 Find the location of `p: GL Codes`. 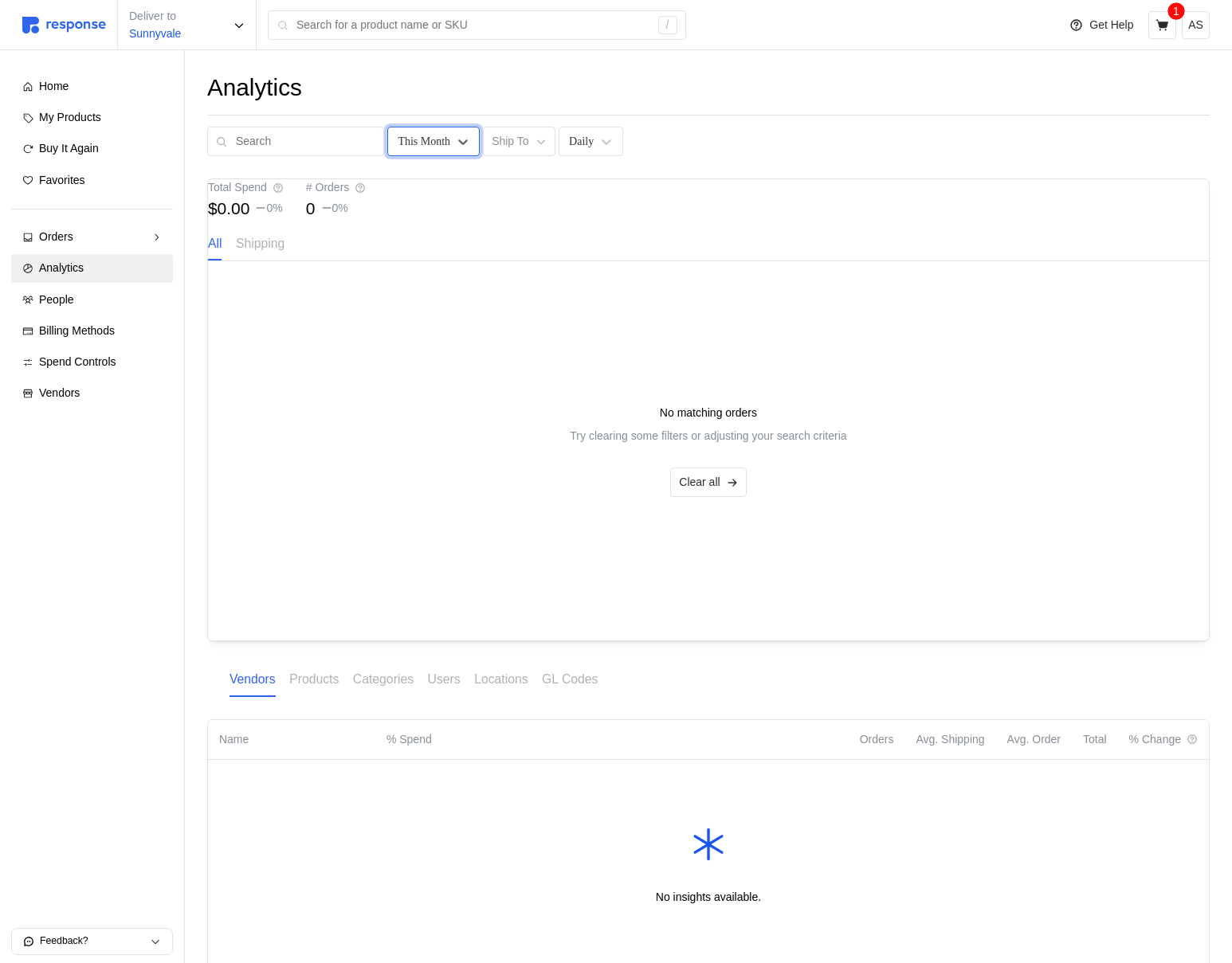

p: GL Codes is located at coordinates (570, 679).